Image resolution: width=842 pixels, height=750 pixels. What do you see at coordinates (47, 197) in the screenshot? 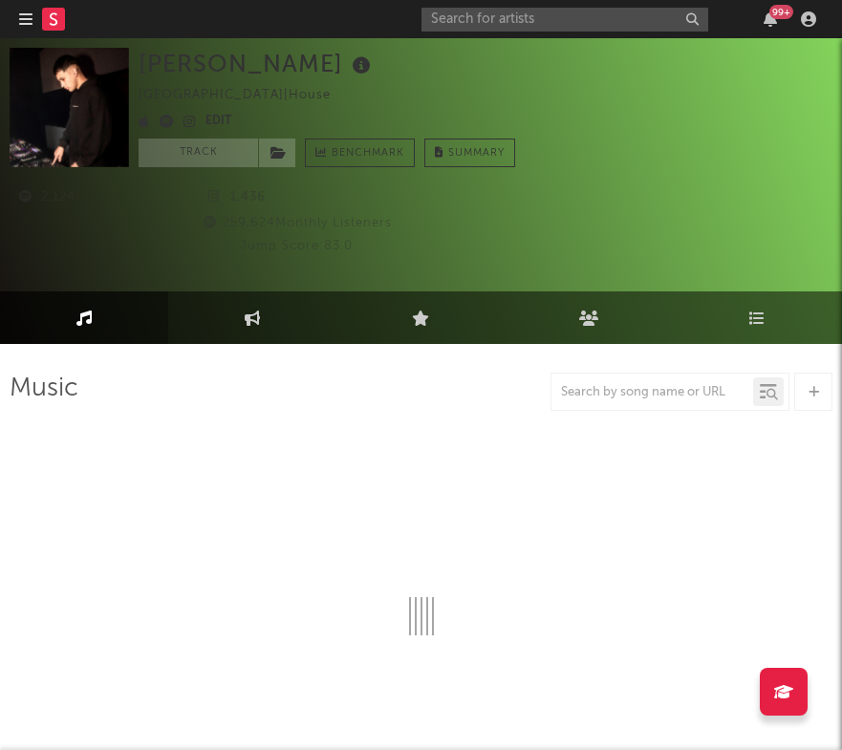
I see `span: 2,124` at bounding box center [47, 197].